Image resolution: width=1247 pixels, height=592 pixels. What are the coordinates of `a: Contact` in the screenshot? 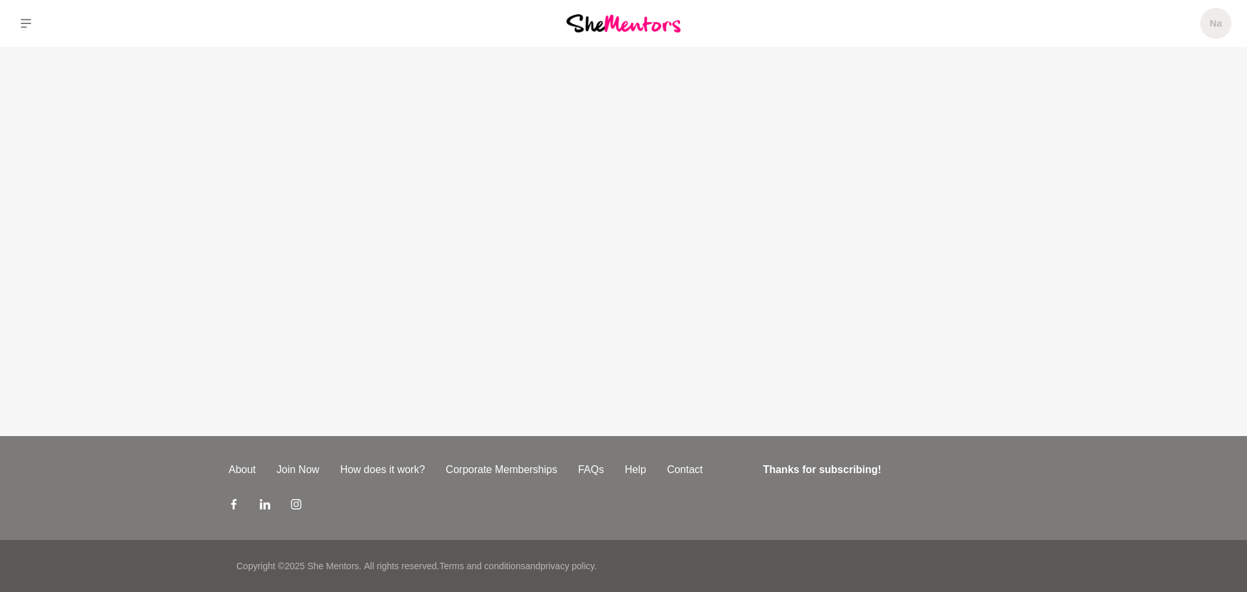 It's located at (685, 470).